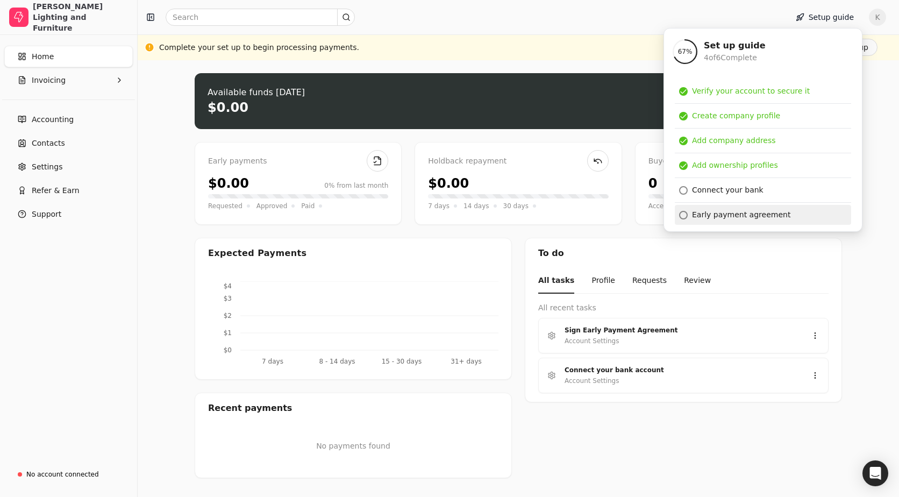 This screenshot has width=899, height=497. I want to click on button: K, so click(877, 17).